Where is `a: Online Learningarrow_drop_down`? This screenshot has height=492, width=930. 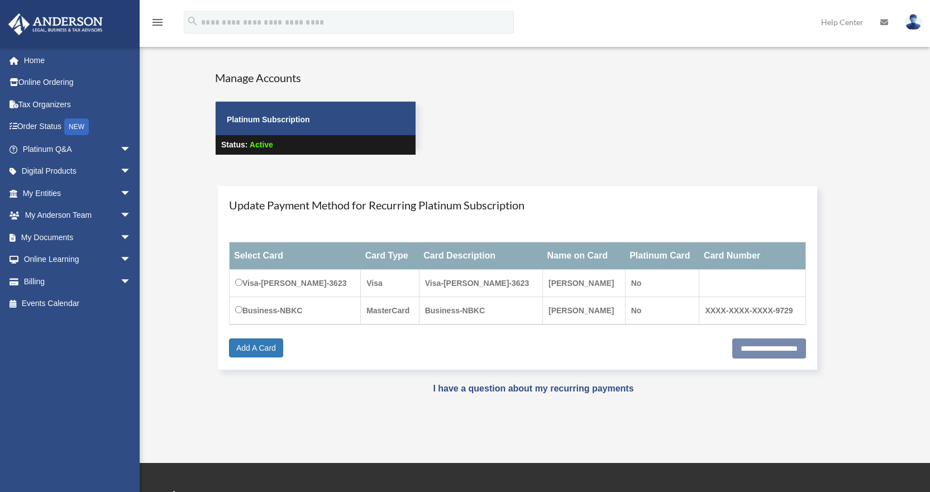
a: Online Learningarrow_drop_down is located at coordinates (78, 260).